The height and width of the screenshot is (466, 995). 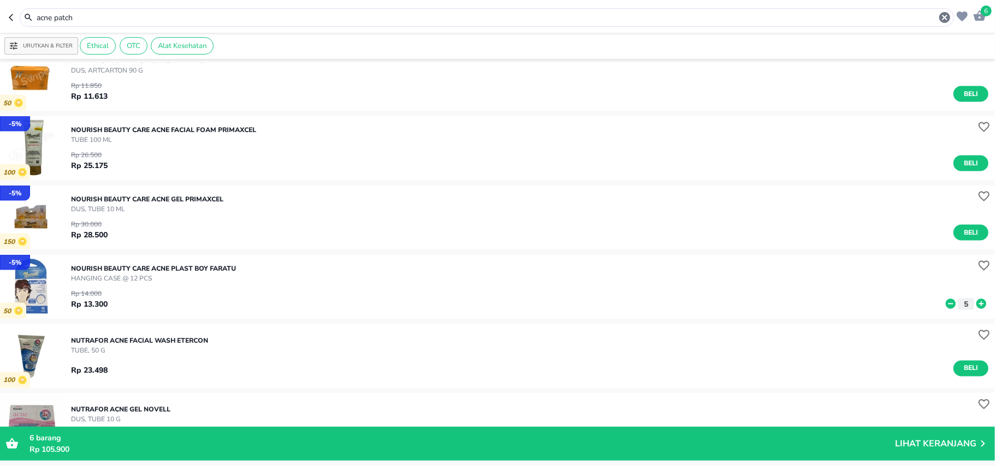 I want to click on p: Rp 14.000, so click(x=89, y=294).